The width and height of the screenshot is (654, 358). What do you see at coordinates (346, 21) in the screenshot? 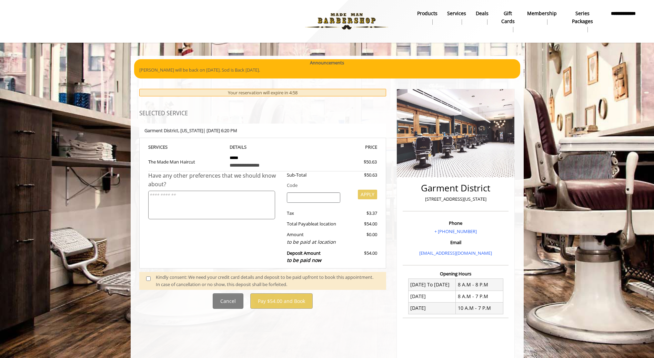
I see `img: Made Man Barbershop logo` at bounding box center [346, 21].